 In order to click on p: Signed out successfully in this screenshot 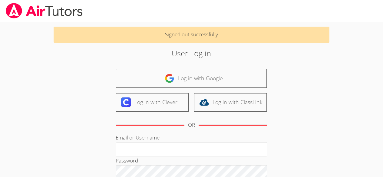, I will do `click(191, 35)`.